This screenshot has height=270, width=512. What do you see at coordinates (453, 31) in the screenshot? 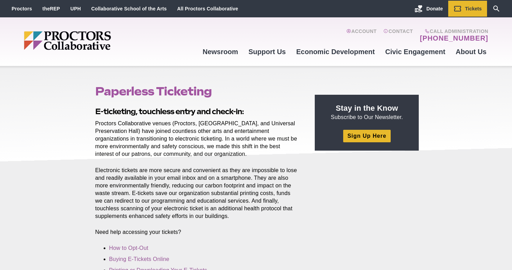
I see `span: Call Administration` at bounding box center [453, 31].